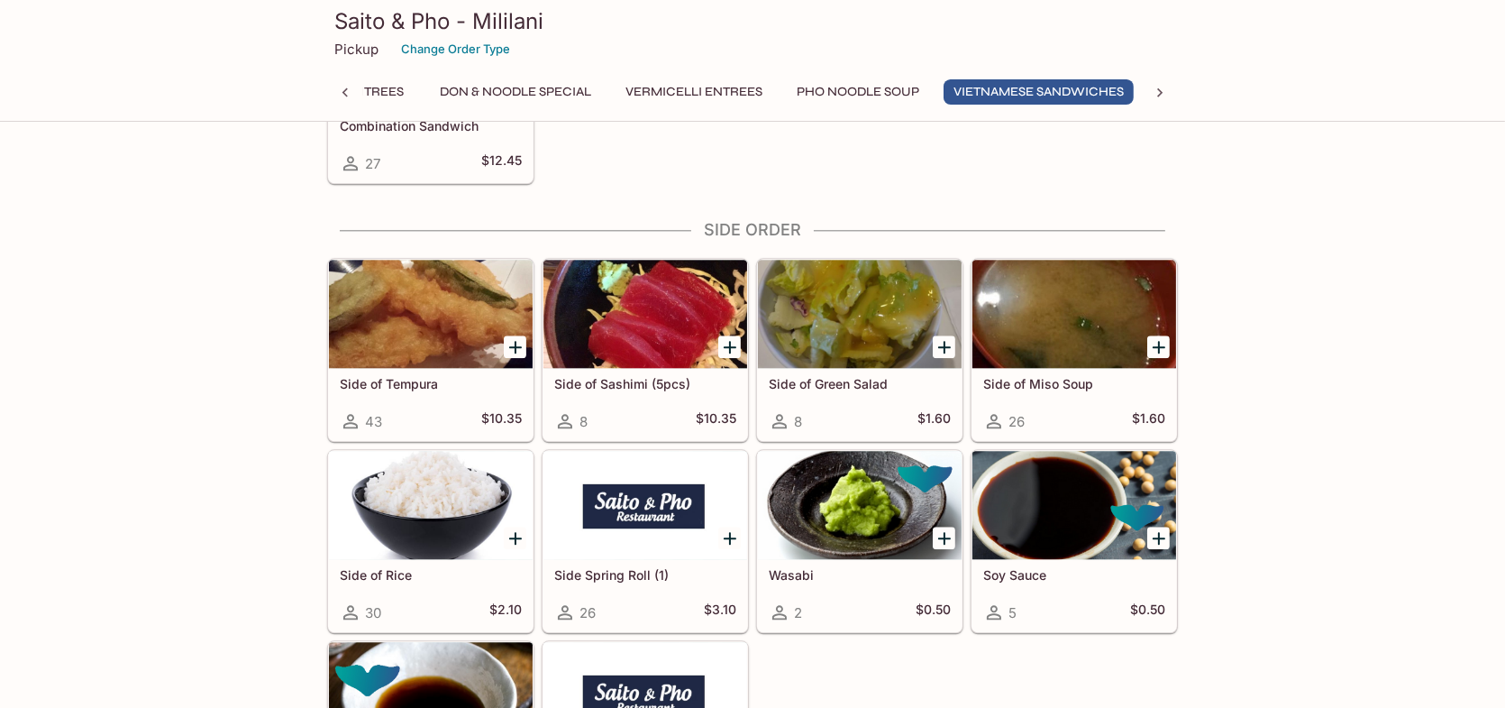  I want to click on button: Add Side of Tempura, so click(515, 346).